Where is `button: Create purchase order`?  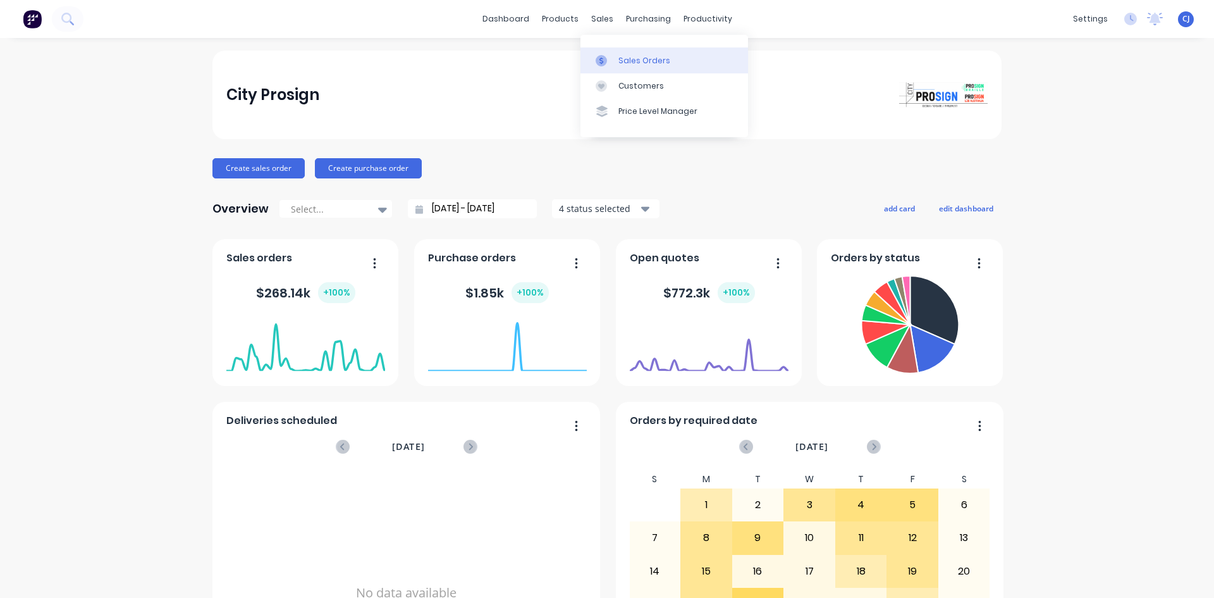
button: Create purchase order is located at coordinates (368, 168).